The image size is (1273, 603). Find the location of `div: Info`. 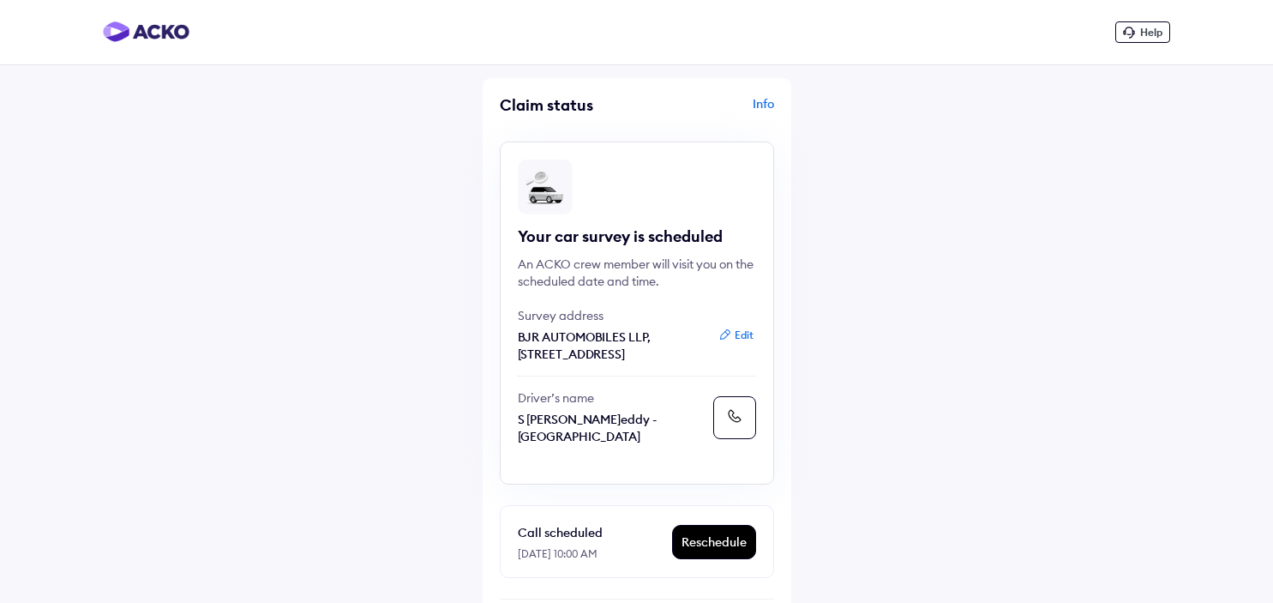

div: Info is located at coordinates (707, 111).